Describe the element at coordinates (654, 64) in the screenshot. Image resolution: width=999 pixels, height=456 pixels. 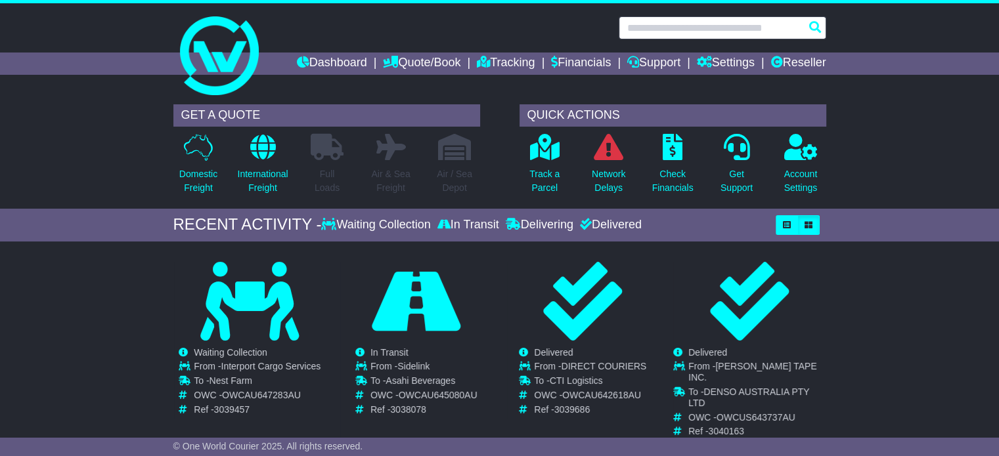
I see `a: Support` at that location.